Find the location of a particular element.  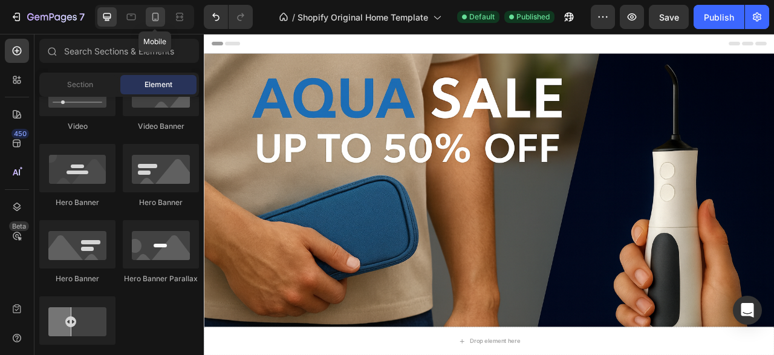

span: Shopify Original Home Template is located at coordinates (363, 17).